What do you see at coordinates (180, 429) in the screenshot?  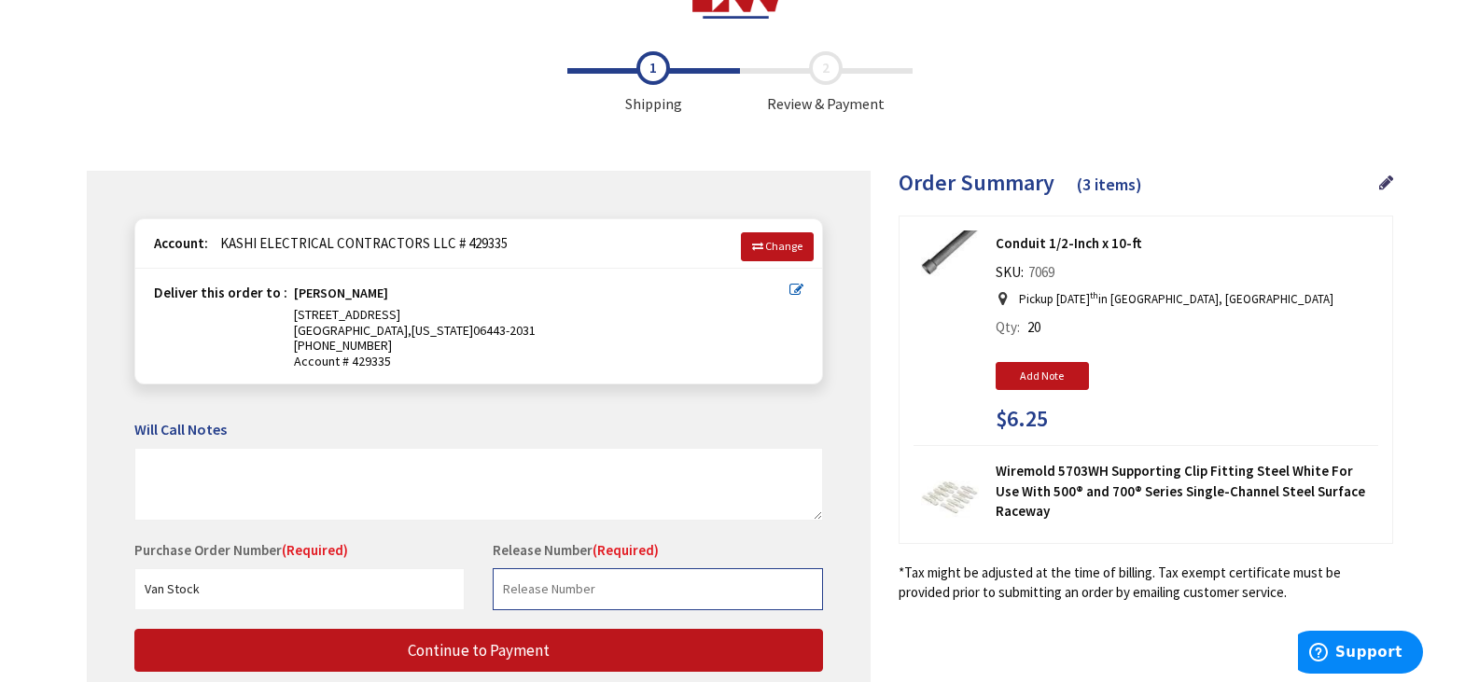 I see `span: Will Call Notes` at bounding box center [180, 429].